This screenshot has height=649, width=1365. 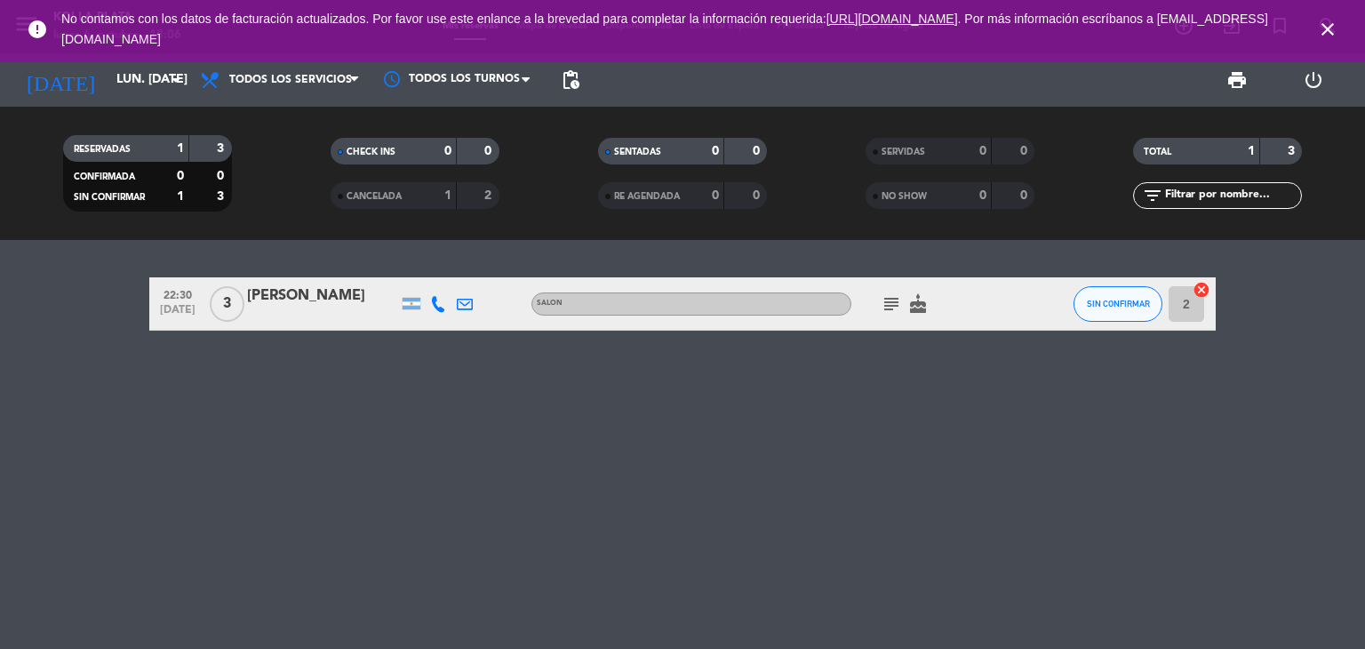 What do you see at coordinates (1202, 290) in the screenshot?
I see `i: cancel` at bounding box center [1202, 290].